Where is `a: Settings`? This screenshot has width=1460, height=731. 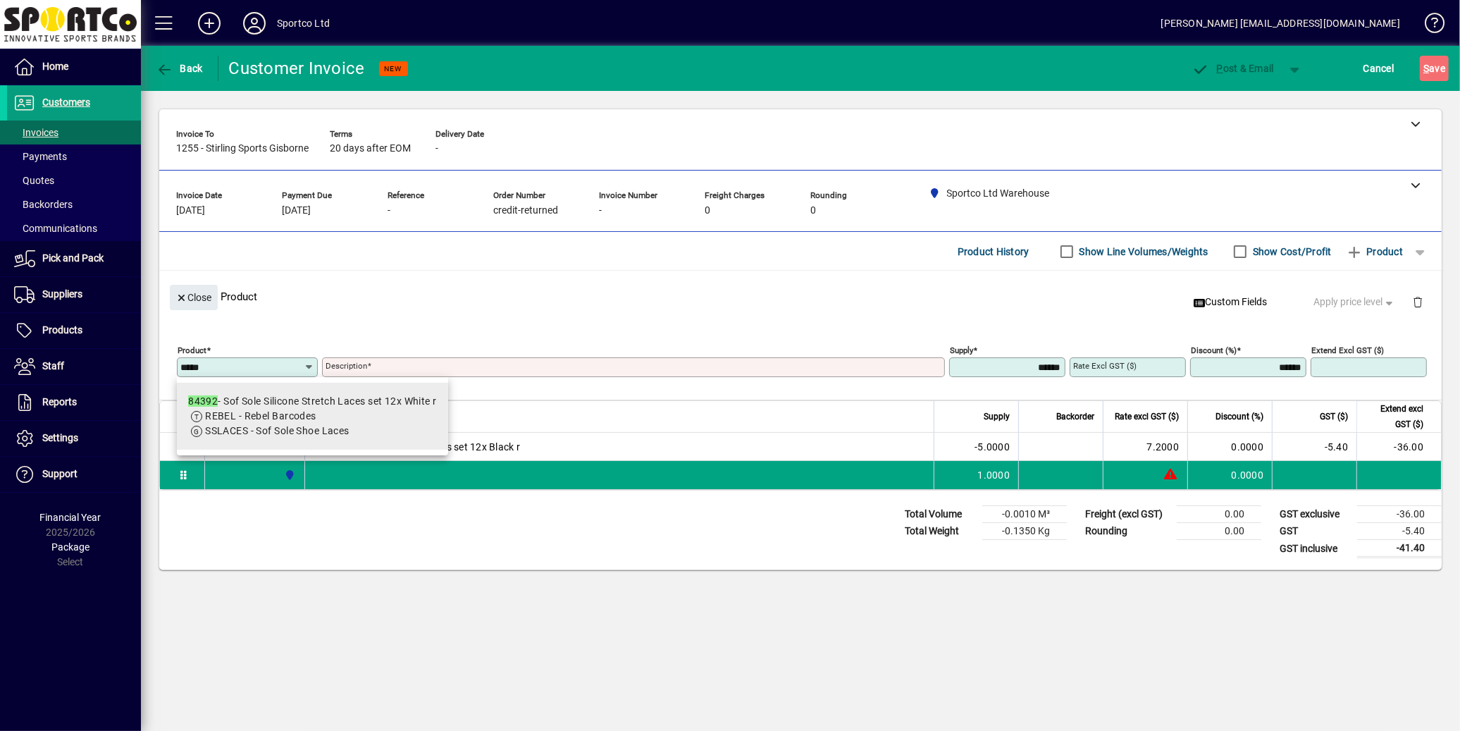 a: Settings is located at coordinates (74, 438).